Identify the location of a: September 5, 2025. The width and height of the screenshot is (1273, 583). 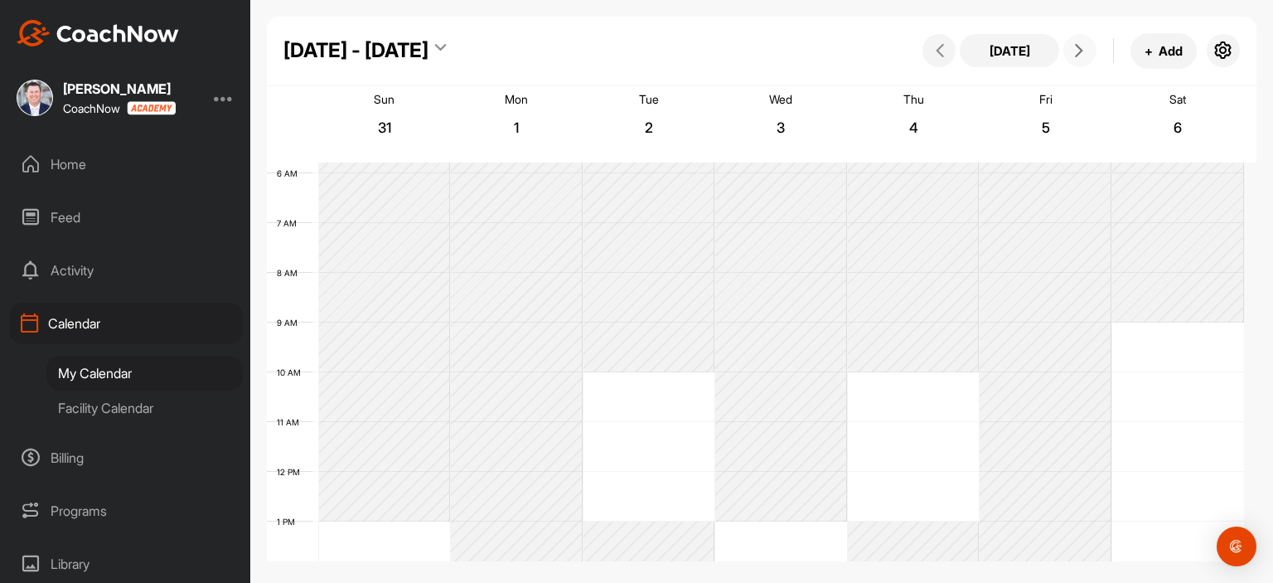
(1046, 124).